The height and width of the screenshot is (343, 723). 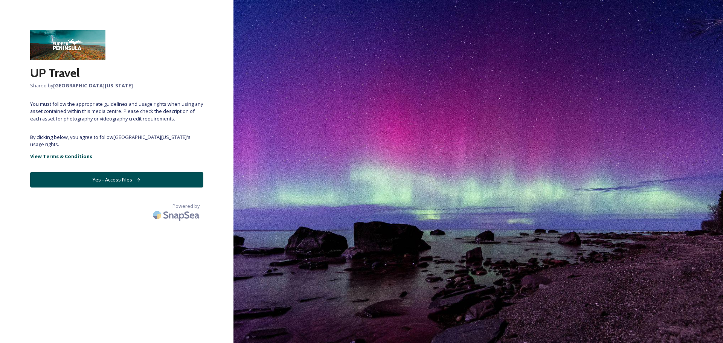 I want to click on img: snapsea%20wide%20logo.jpg, so click(x=68, y=45).